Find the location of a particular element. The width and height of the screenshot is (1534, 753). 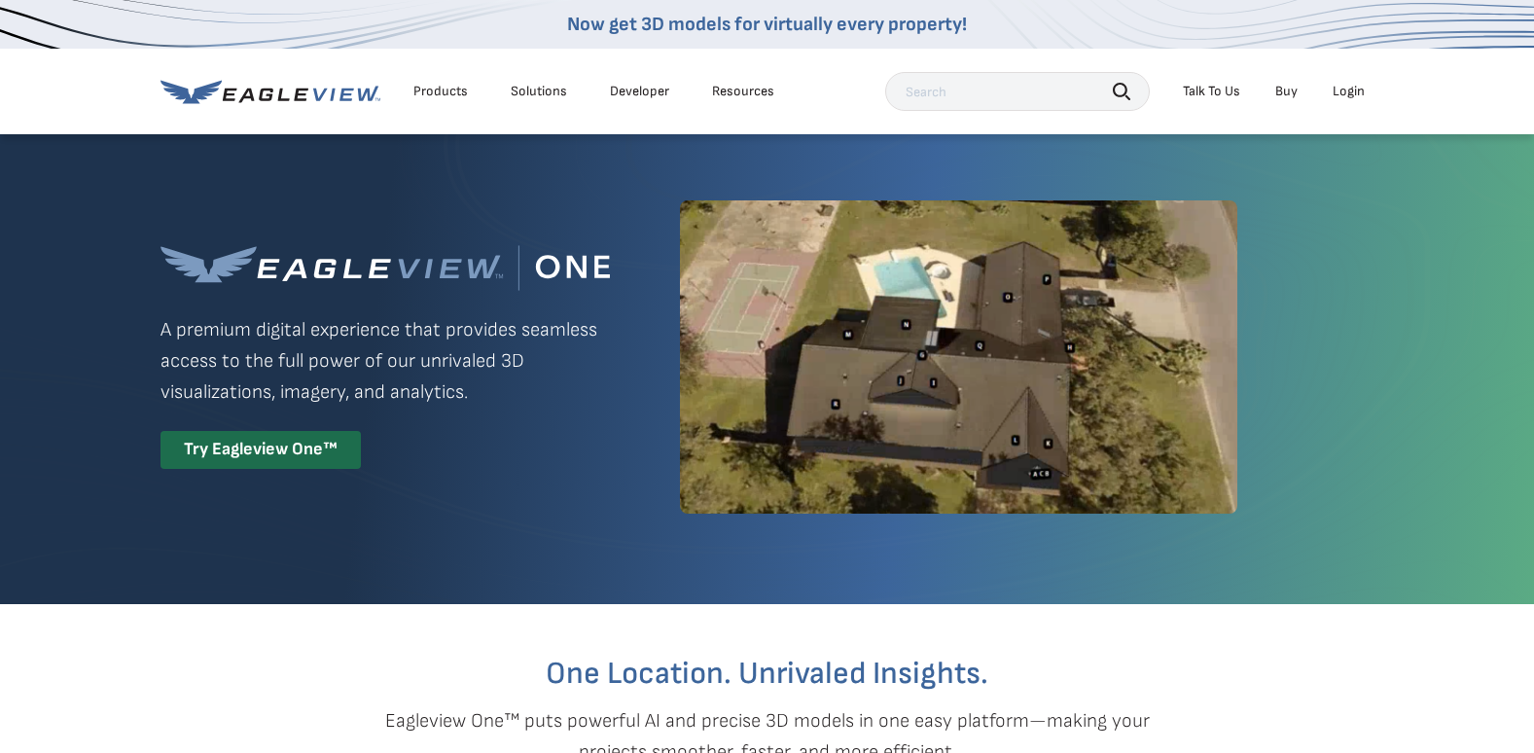

div: Resources is located at coordinates (743, 91).